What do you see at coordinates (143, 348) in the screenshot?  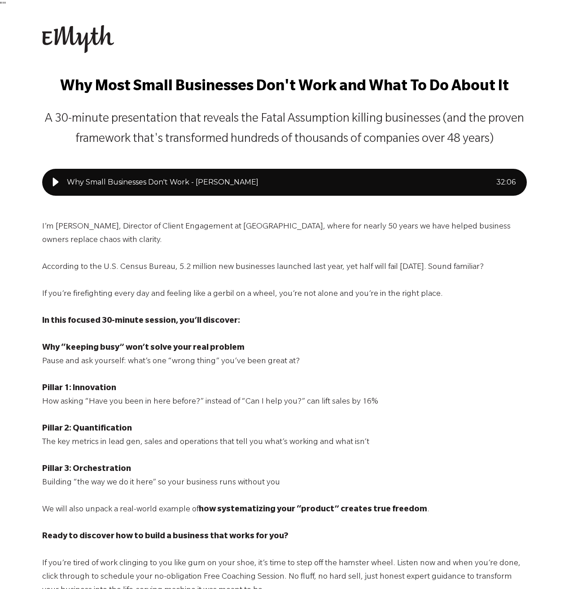 I see `span: Why “keeping busy” won’t solve your real problem` at bounding box center [143, 348].